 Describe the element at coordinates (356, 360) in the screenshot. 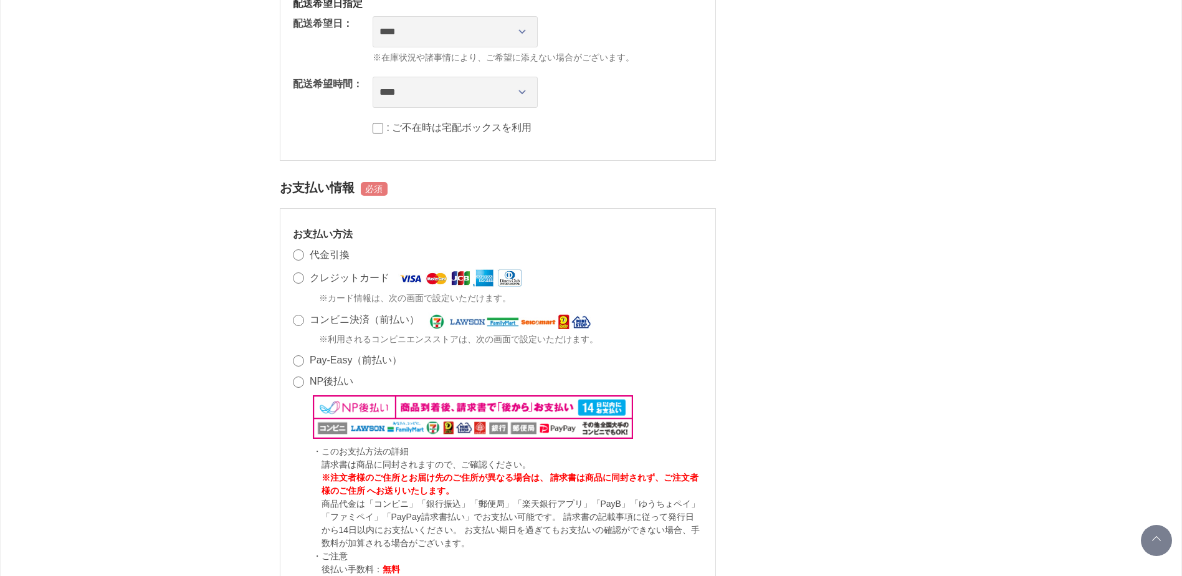

I see `label: Pay-Easy（前払い）` at that location.